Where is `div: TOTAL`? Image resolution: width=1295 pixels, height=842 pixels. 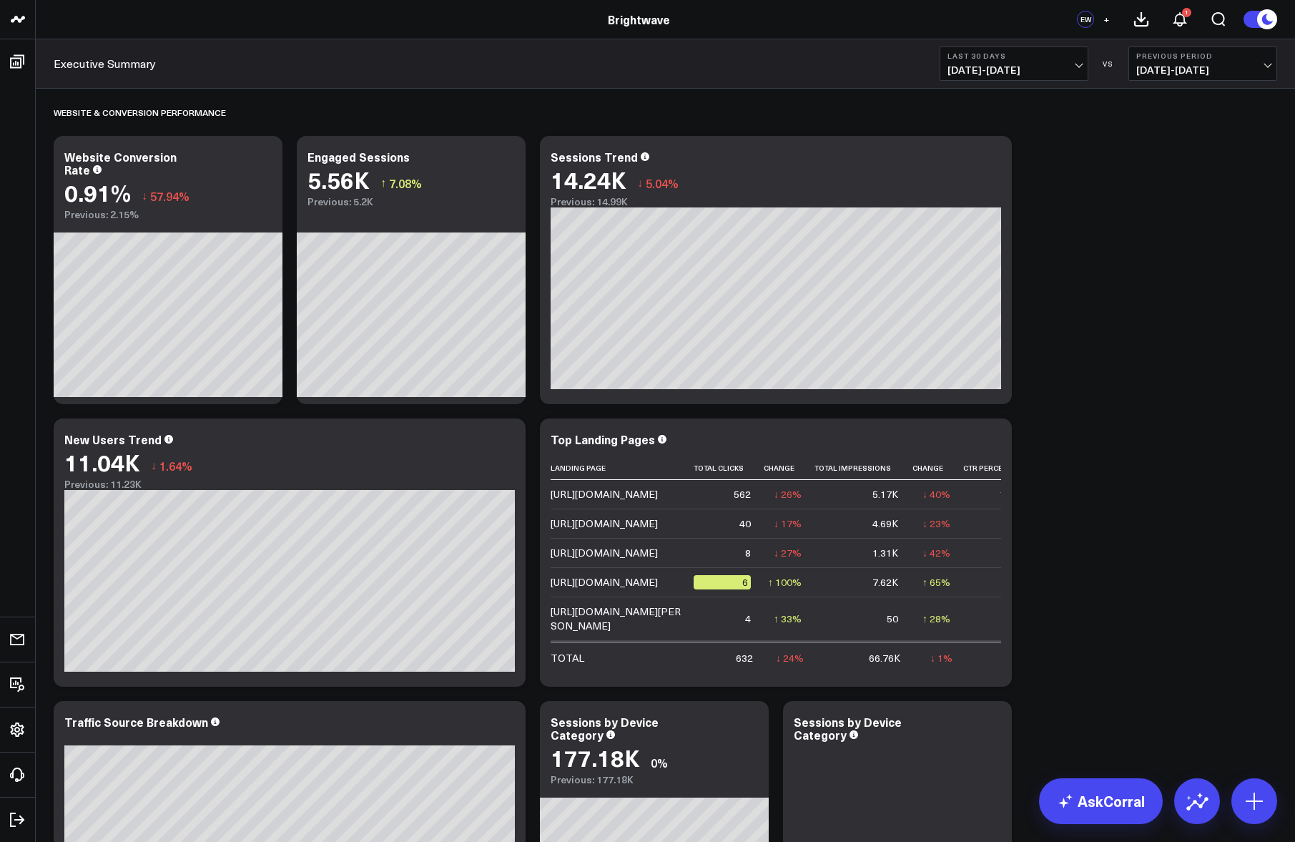 div: TOTAL is located at coordinates (567, 658).